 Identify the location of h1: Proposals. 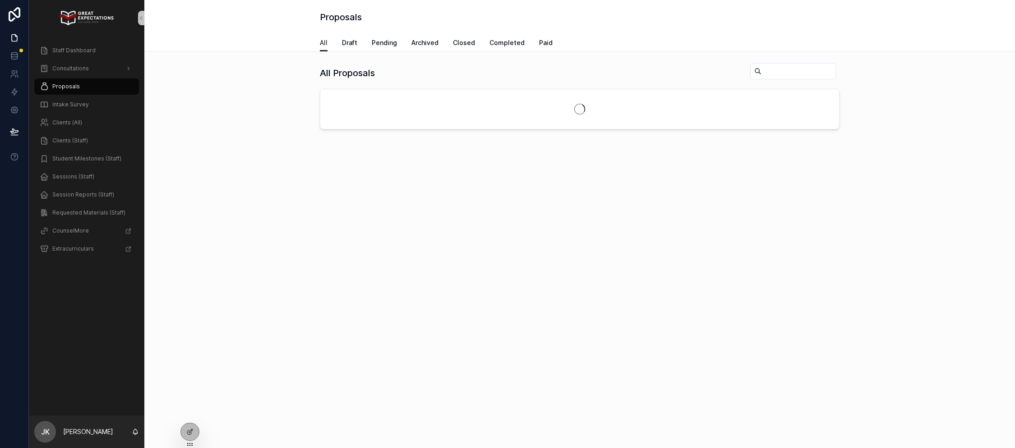
(341, 17).